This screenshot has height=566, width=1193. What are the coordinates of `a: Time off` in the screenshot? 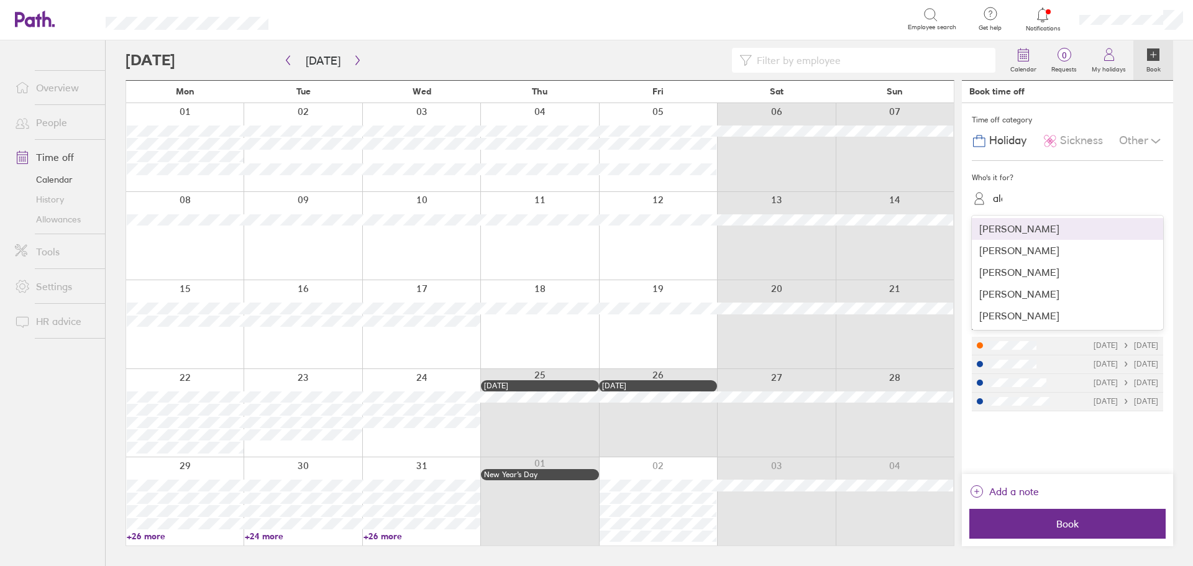 It's located at (55, 157).